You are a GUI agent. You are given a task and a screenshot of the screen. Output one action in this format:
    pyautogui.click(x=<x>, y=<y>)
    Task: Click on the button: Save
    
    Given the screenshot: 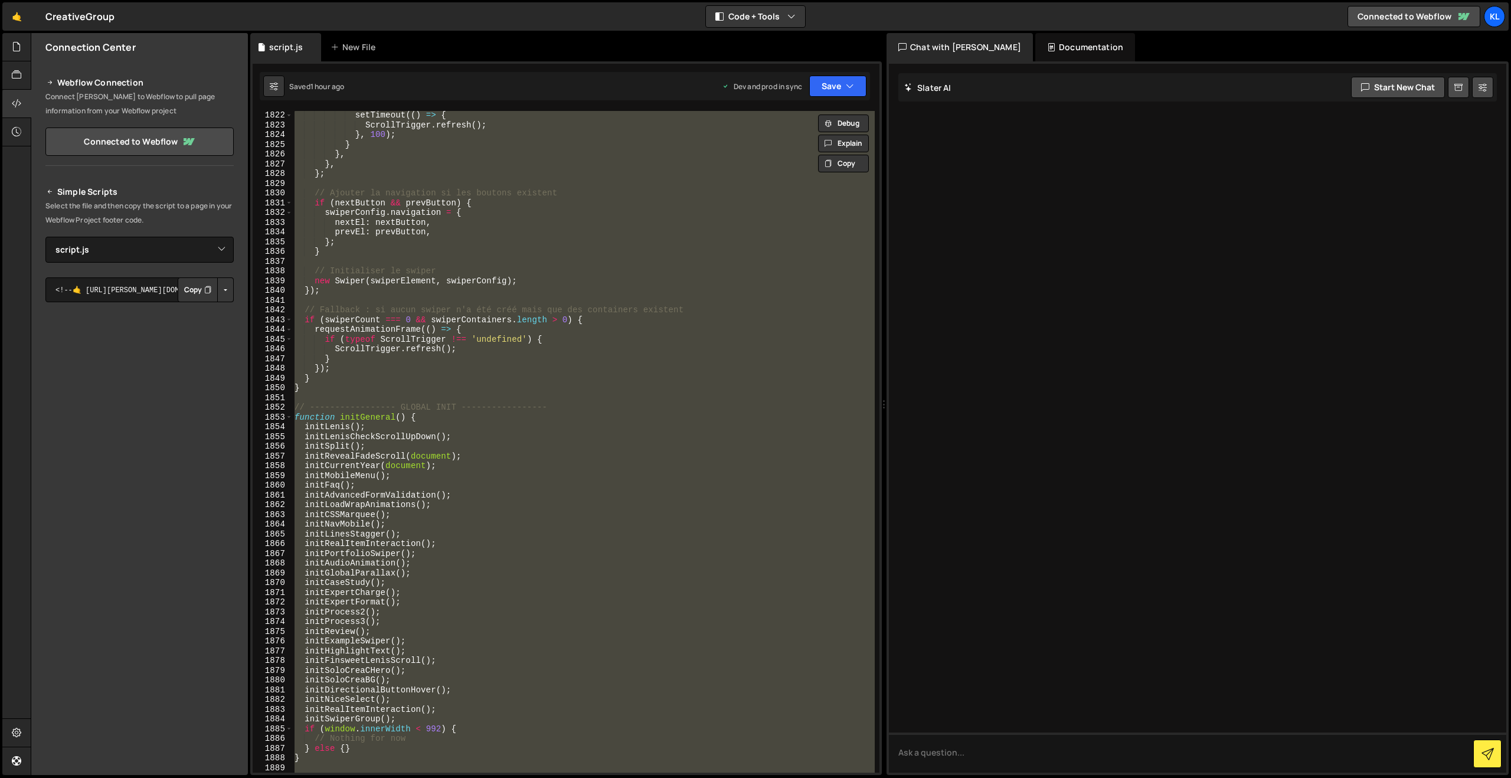 What is the action you would take?
    pyautogui.click(x=838, y=86)
    